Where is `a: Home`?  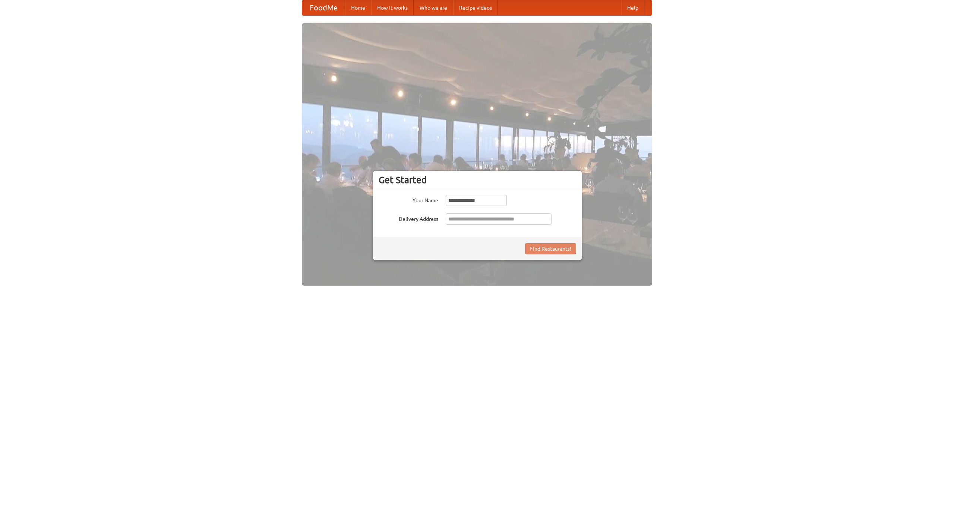 a: Home is located at coordinates (358, 8).